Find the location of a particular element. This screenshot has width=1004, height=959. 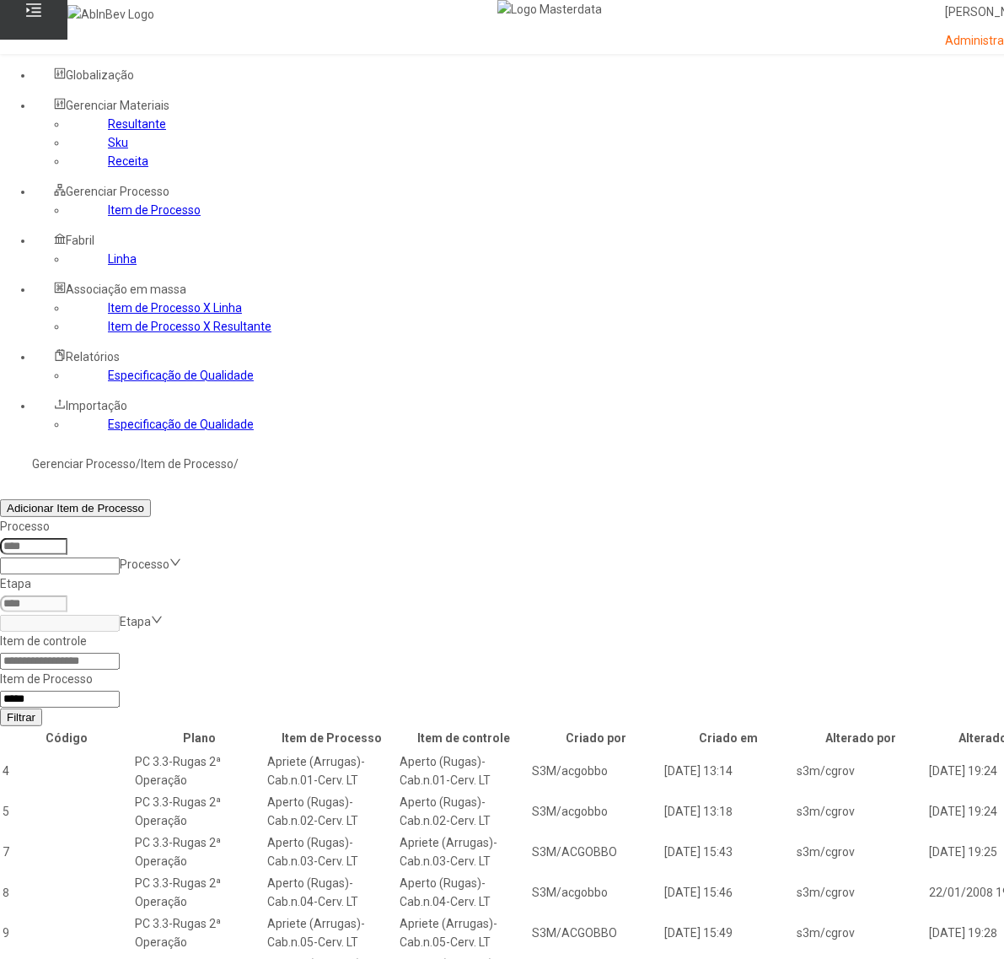

a: Receita is located at coordinates (128, 161).